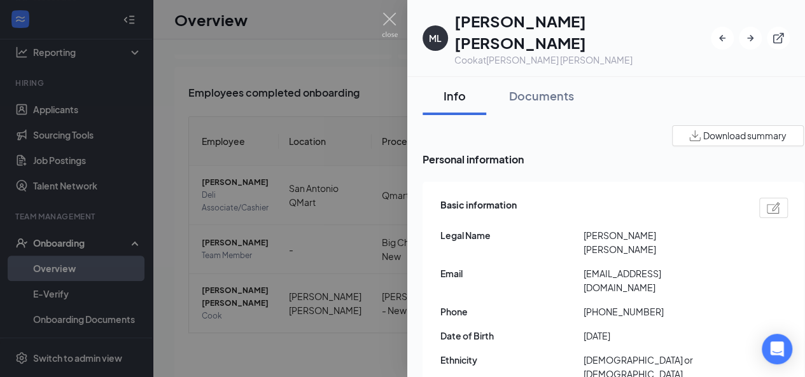 This screenshot has height=377, width=805. What do you see at coordinates (778, 38) in the screenshot?
I see `button: ExternalLink` at bounding box center [778, 38].